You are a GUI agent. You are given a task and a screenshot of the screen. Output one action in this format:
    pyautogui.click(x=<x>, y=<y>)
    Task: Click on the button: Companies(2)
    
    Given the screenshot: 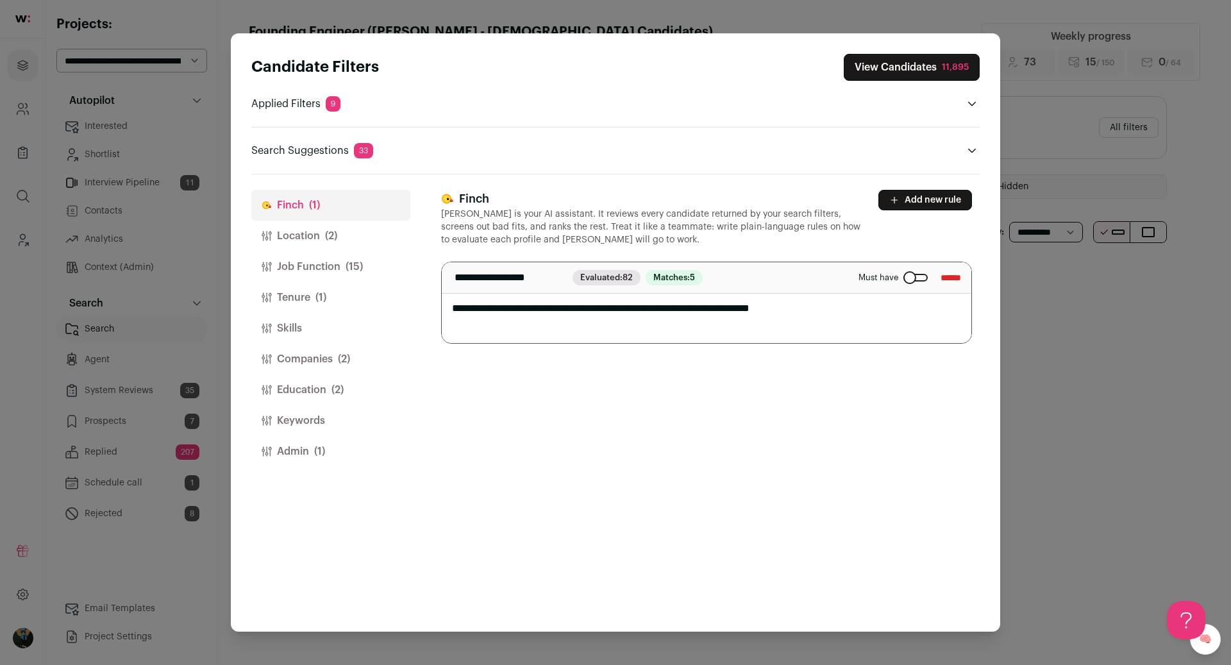 What is the action you would take?
    pyautogui.click(x=331, y=359)
    